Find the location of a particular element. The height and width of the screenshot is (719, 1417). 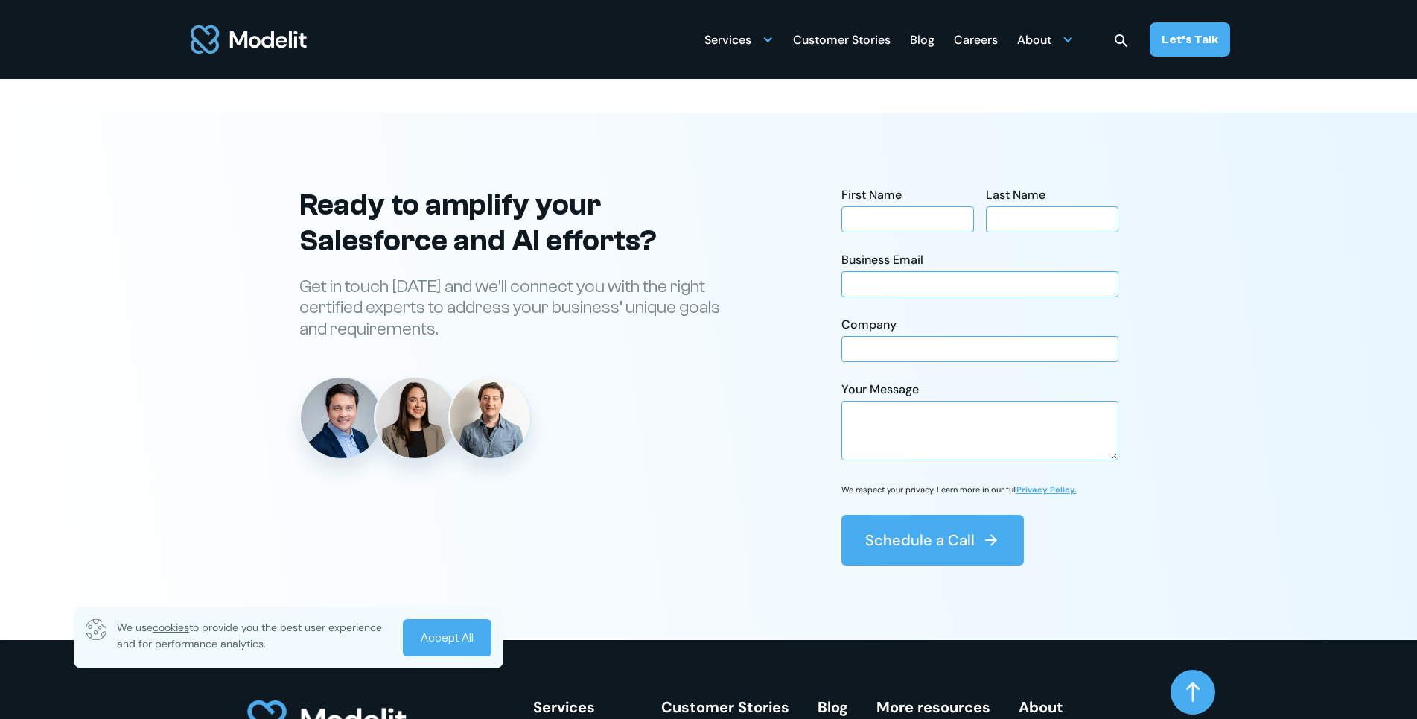

div: Company is located at coordinates (980, 325).